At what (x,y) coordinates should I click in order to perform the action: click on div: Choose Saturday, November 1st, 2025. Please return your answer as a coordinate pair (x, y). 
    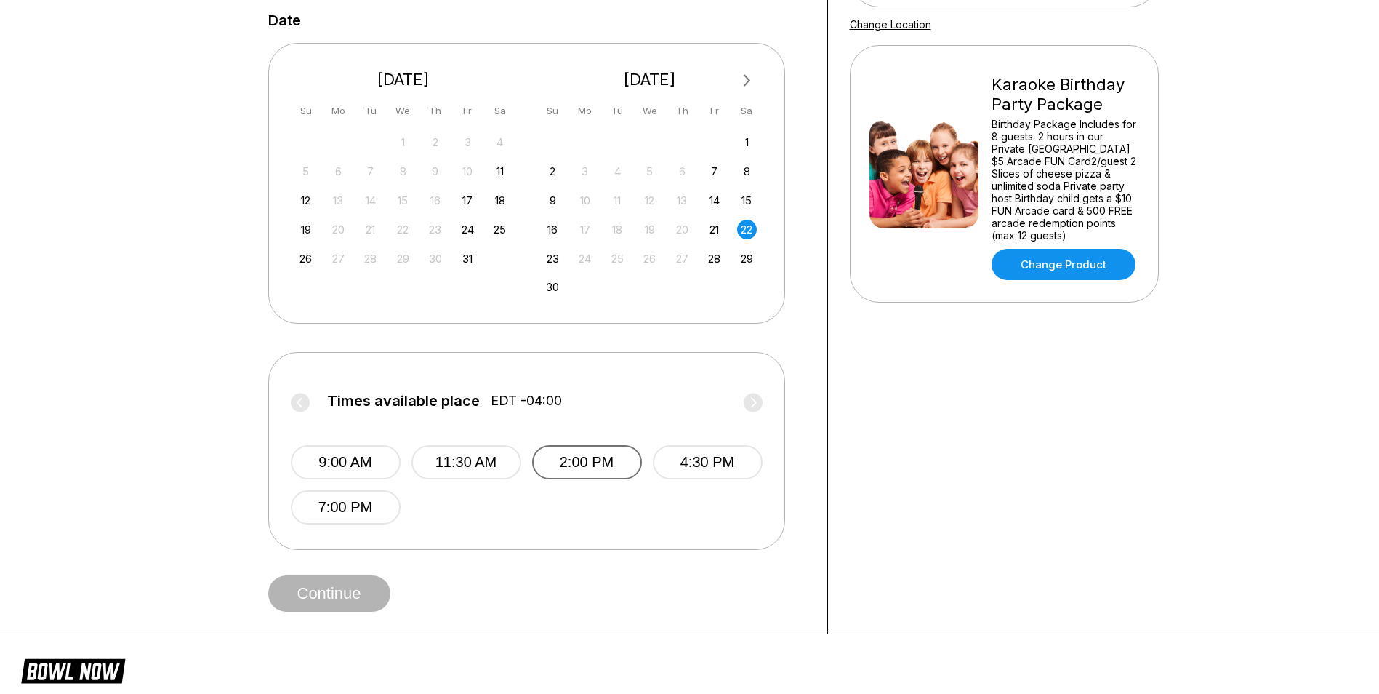
    Looking at the image, I should click on (747, 142).